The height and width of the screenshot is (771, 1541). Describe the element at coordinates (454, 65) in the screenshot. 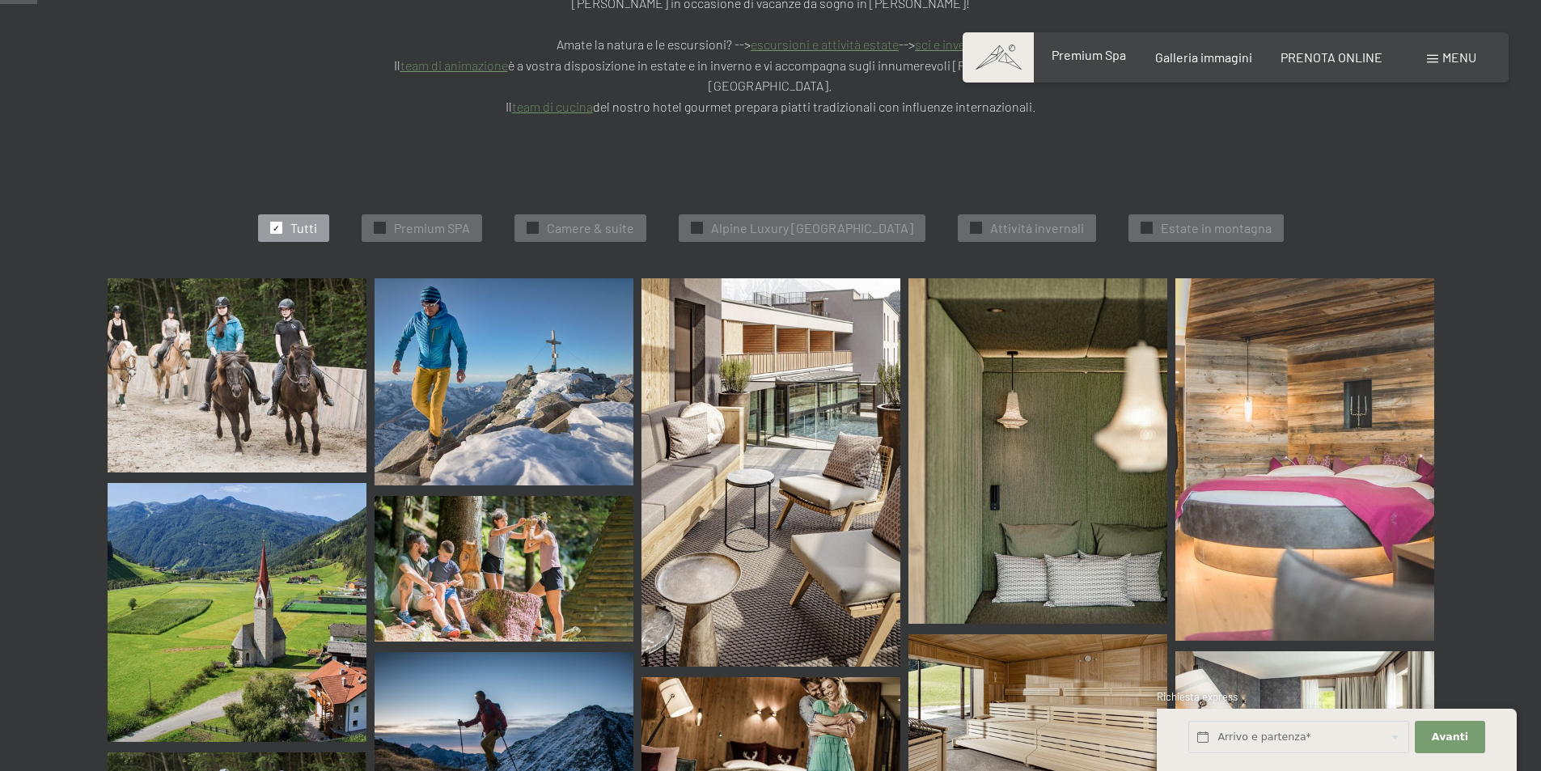

I see `a: team di animazione` at that location.